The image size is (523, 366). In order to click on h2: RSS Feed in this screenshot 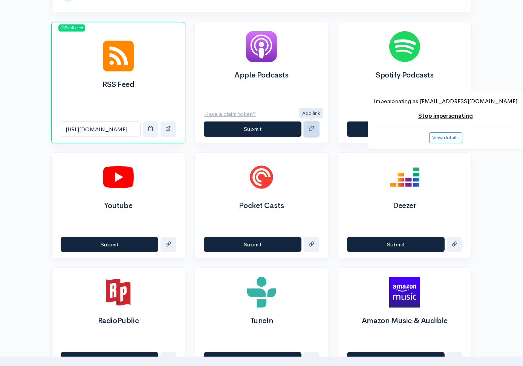, I will do `click(118, 85)`.